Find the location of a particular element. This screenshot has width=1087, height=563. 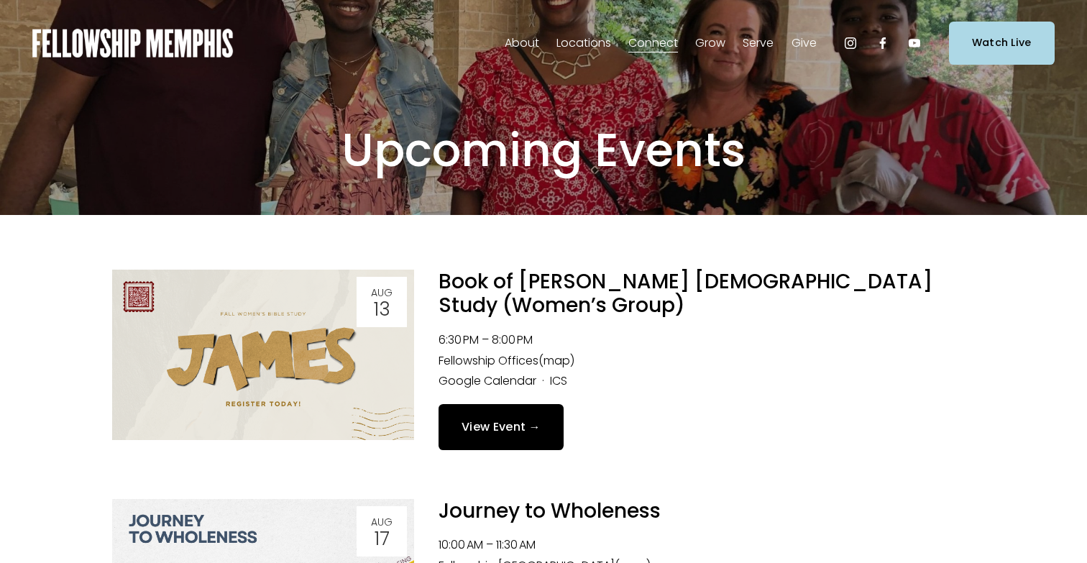

a: Watch Live is located at coordinates (1002, 42).